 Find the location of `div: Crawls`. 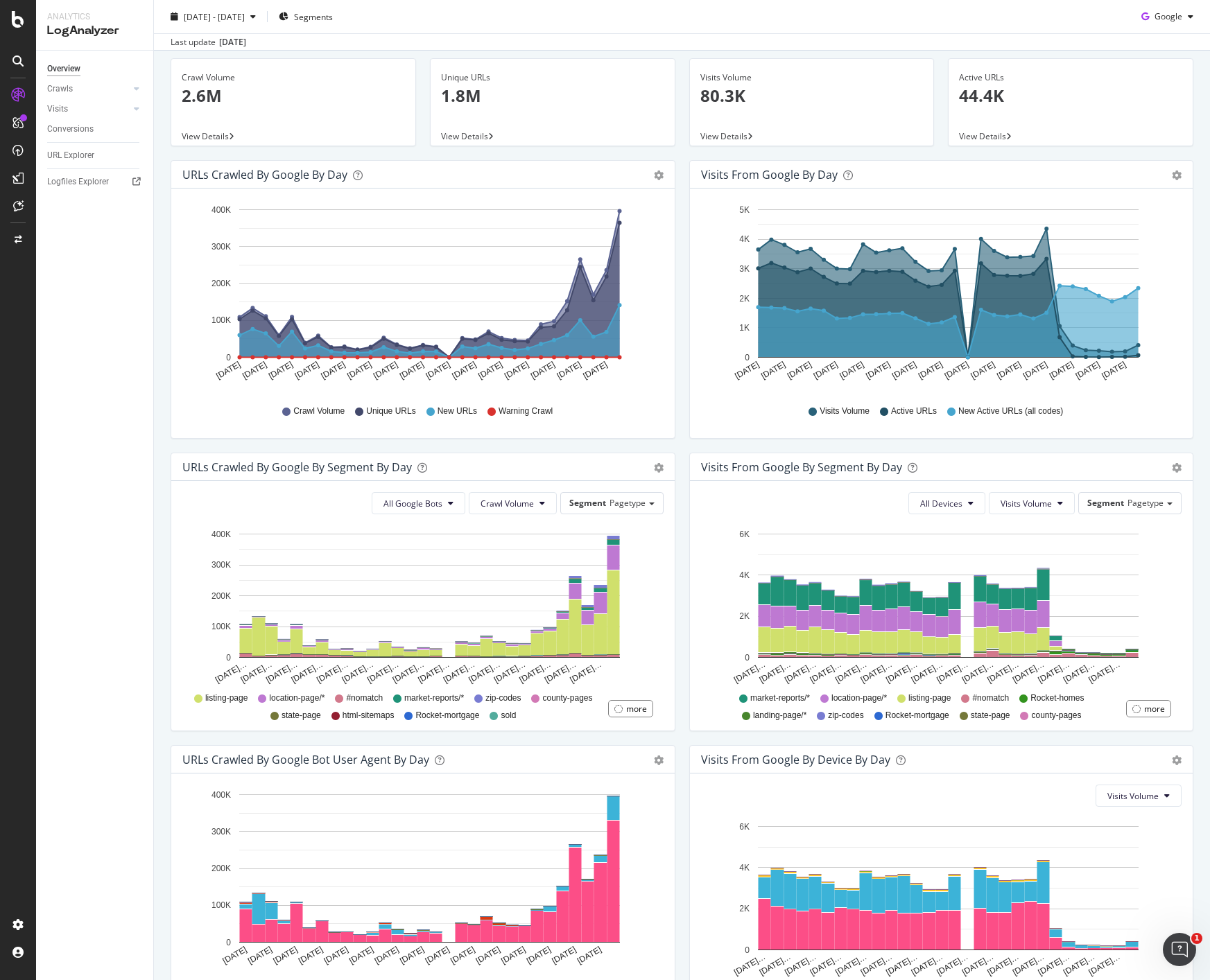

div: Crawls is located at coordinates (60, 89).